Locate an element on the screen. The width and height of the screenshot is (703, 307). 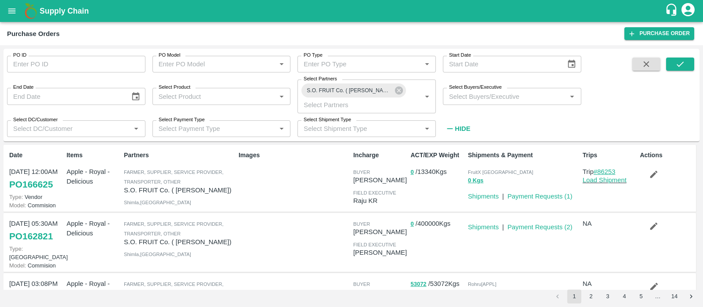
img: logo is located at coordinates (31, 11).